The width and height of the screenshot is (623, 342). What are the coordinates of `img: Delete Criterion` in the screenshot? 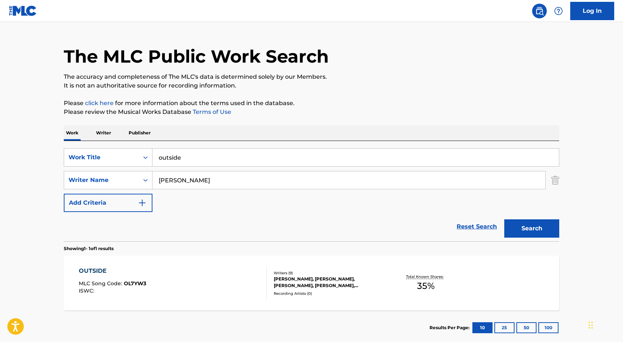 It's located at (555, 180).